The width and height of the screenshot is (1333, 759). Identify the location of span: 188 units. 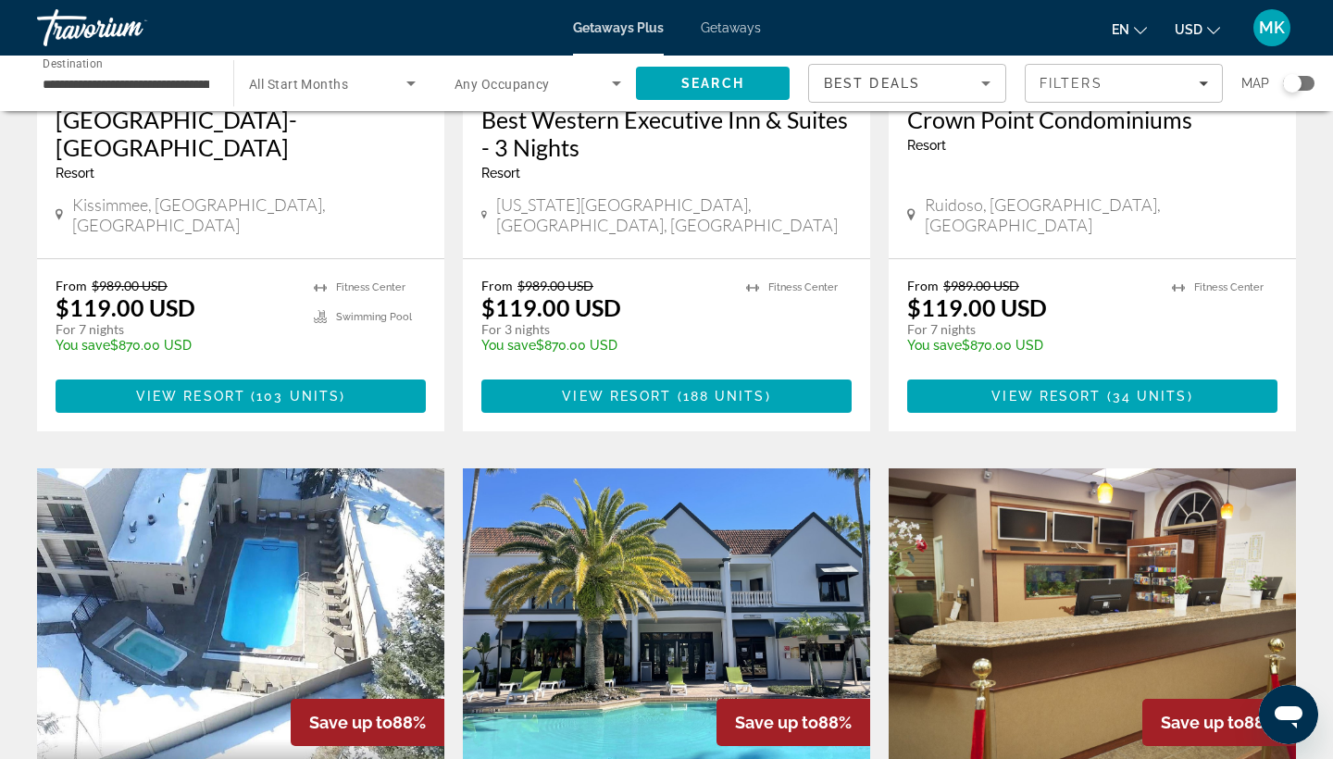
(724, 396).